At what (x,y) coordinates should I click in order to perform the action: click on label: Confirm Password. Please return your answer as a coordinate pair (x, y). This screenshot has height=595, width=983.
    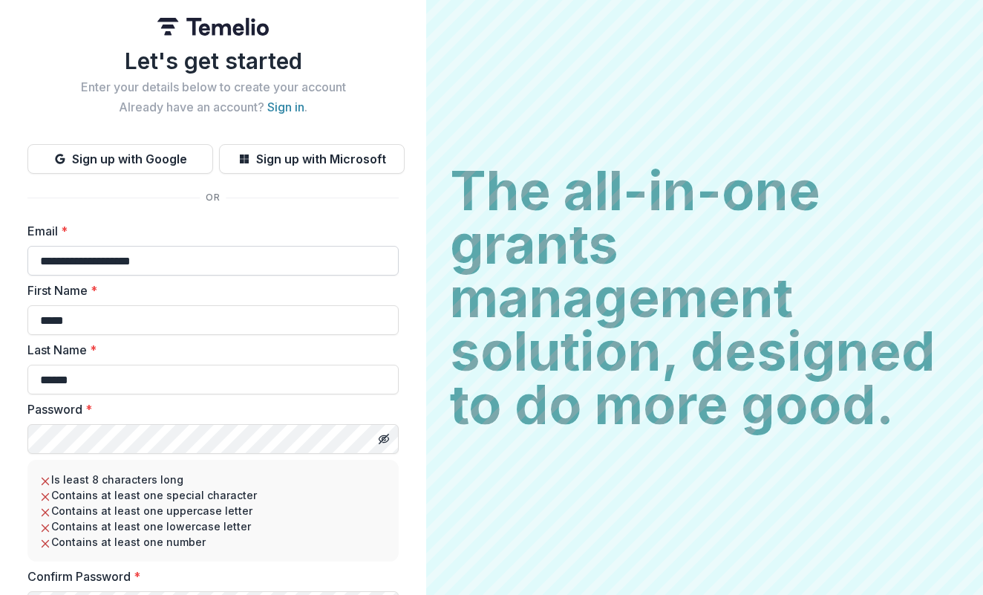
    Looking at the image, I should click on (209, 576).